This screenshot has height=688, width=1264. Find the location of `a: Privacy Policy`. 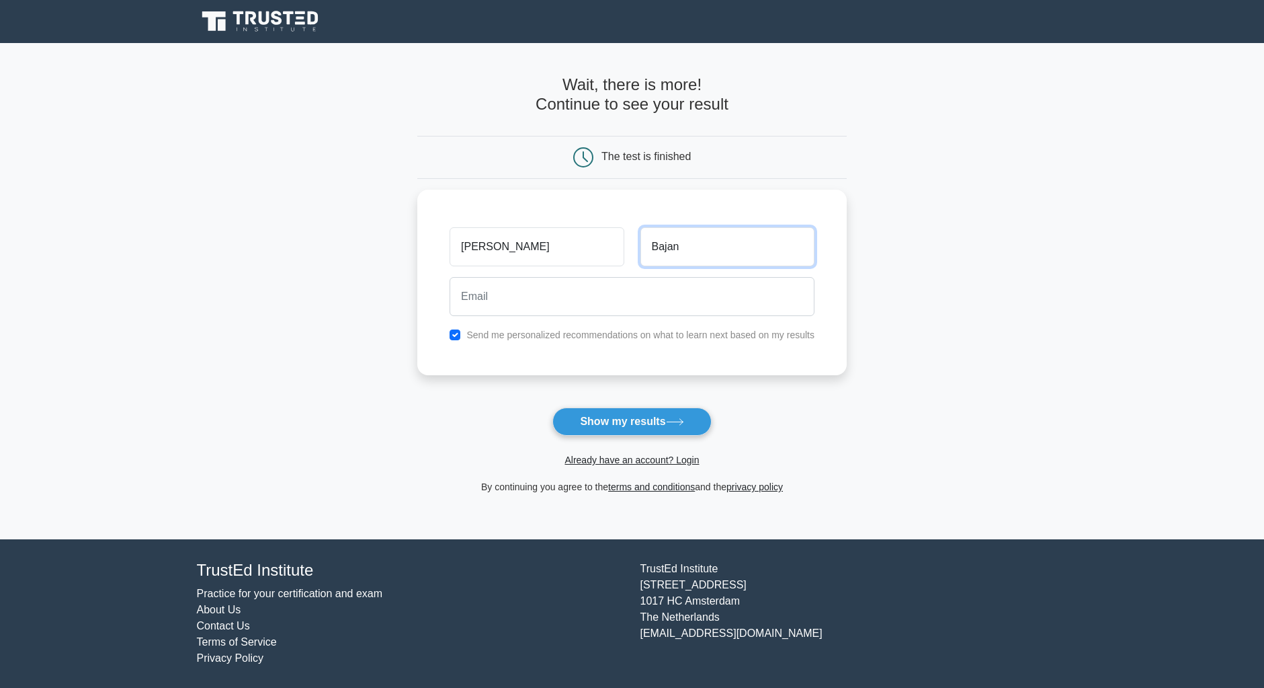

a: Privacy Policy is located at coordinates (231, 657).